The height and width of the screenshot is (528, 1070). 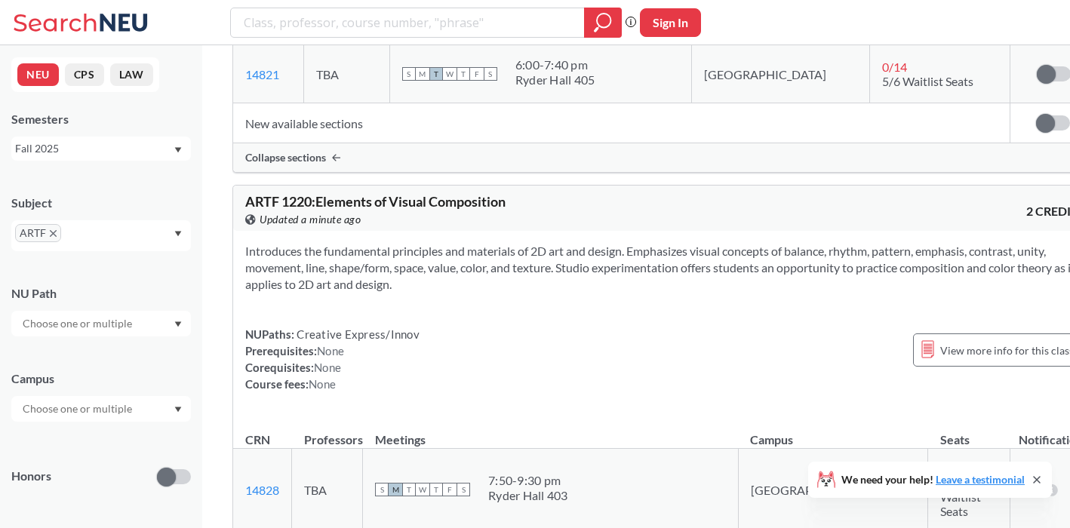 What do you see at coordinates (31, 476) in the screenshot?
I see `p: Honors` at bounding box center [31, 476].